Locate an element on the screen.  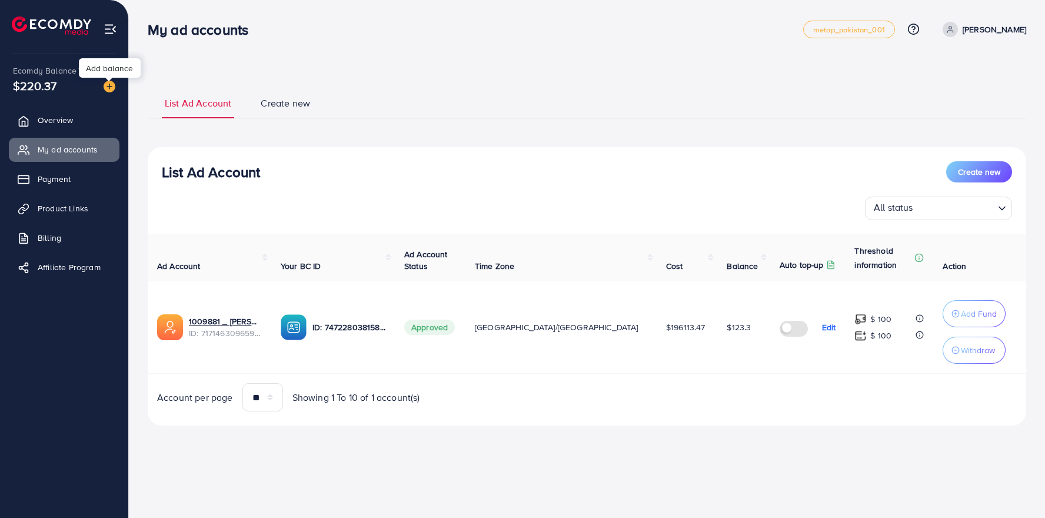
span: Time Zone is located at coordinates (494, 266).